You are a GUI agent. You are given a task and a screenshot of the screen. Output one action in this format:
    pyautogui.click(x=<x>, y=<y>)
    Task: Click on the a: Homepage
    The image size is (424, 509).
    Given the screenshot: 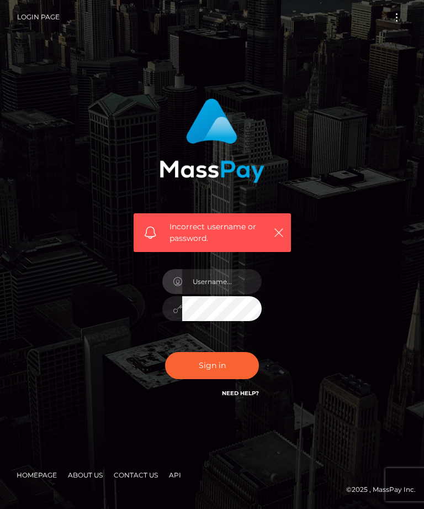 What is the action you would take?
    pyautogui.click(x=36, y=474)
    